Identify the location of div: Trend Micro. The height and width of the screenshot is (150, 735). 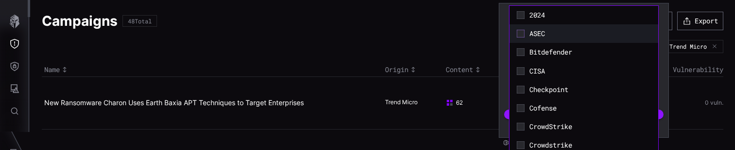
(409, 103).